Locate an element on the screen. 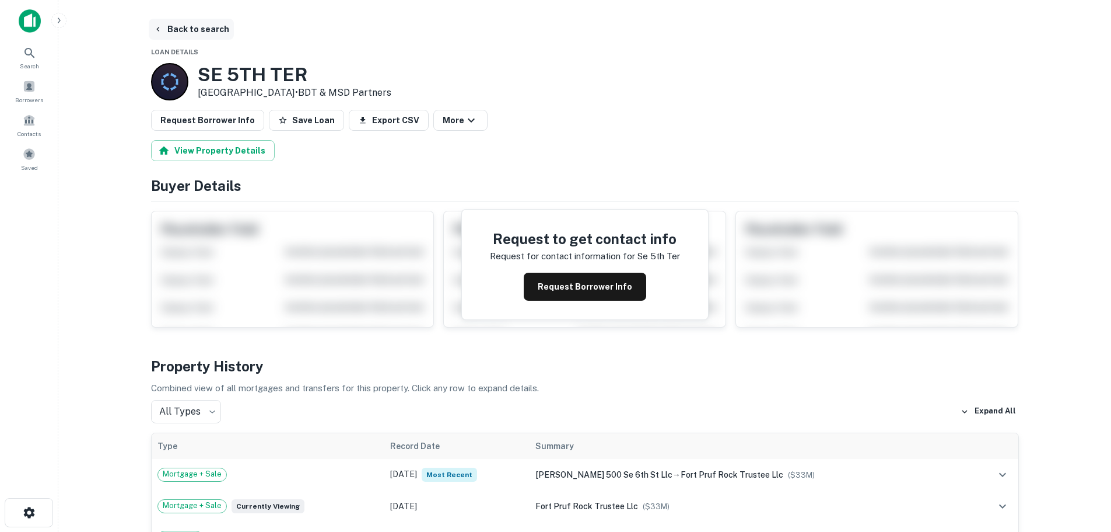 Image resolution: width=1111 pixels, height=532 pixels. th: Type is located at coordinates (268, 446).